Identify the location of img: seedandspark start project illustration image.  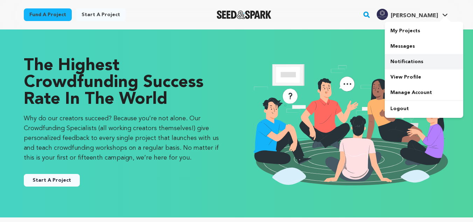
(350, 123).